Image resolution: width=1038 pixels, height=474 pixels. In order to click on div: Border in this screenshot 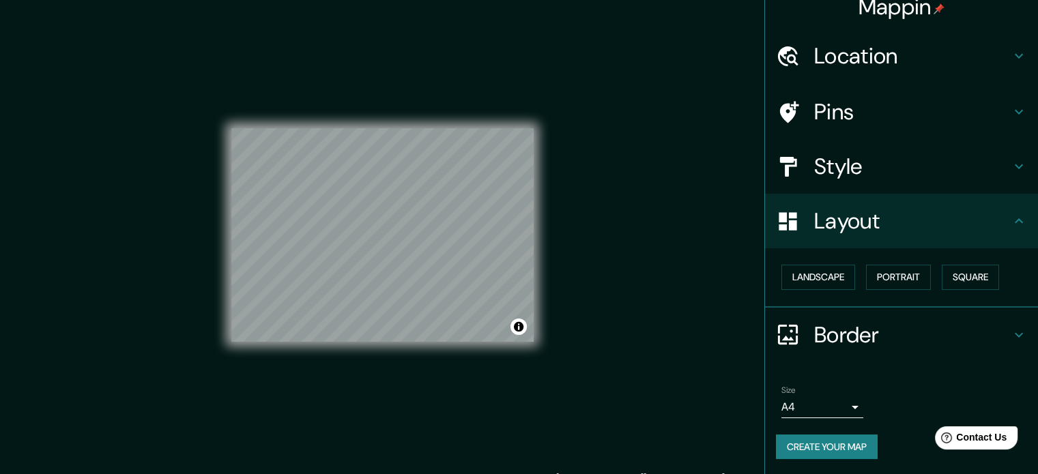, I will do `click(901, 335)`.